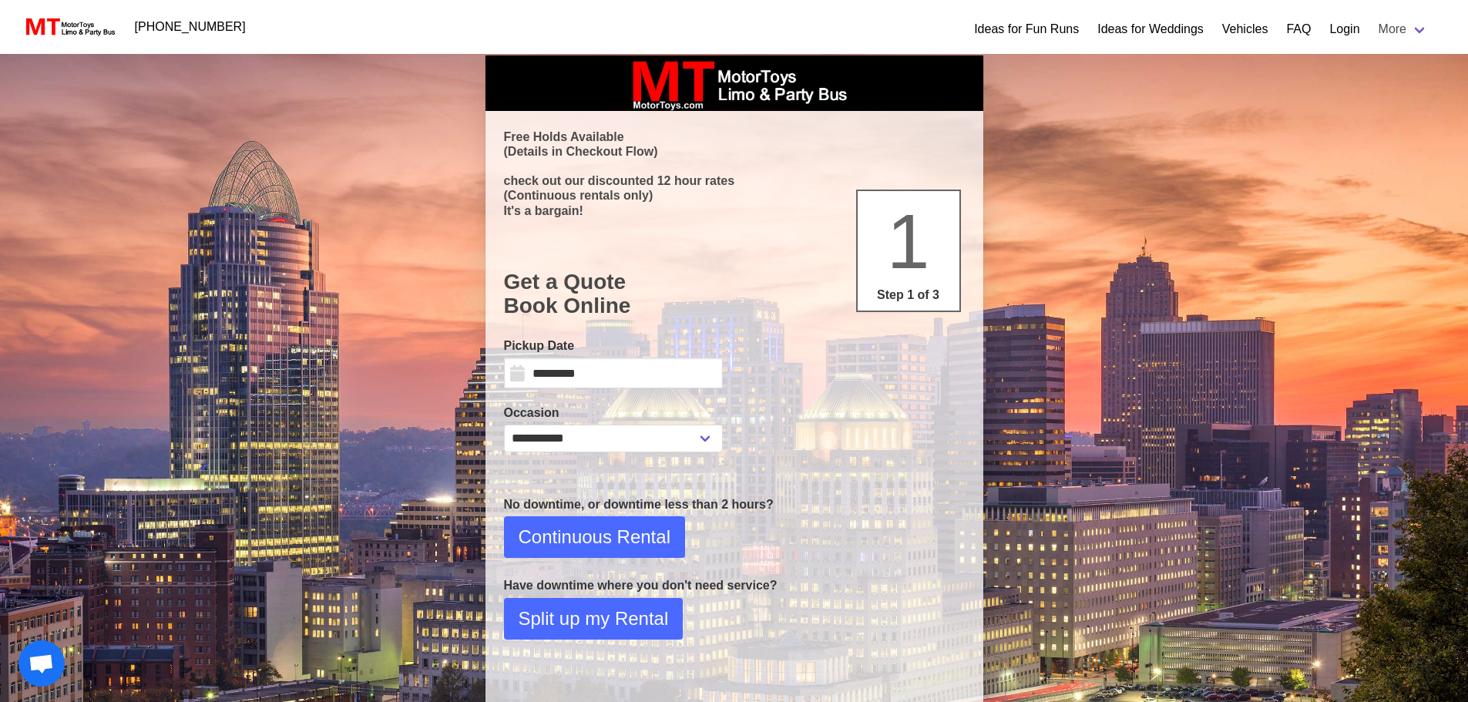 This screenshot has height=702, width=1468. What do you see at coordinates (908, 295) in the screenshot?
I see `p: Step 1 of 3` at bounding box center [908, 295].